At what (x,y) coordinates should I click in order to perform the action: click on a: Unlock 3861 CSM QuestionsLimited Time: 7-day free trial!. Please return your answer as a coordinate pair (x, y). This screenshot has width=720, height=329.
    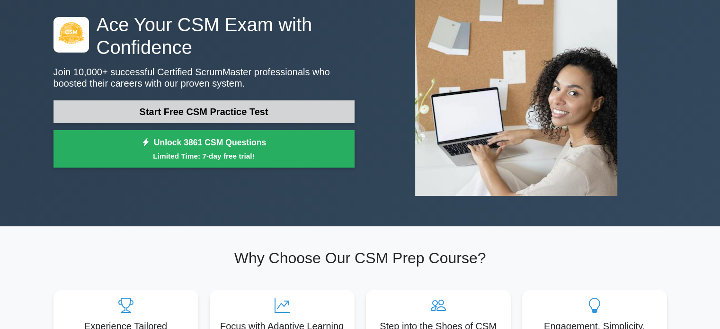
    Looking at the image, I should click on (204, 149).